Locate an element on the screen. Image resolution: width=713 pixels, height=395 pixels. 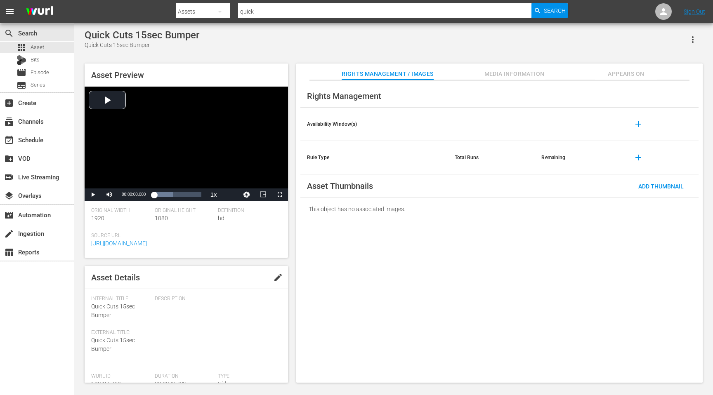
span: Duration is located at coordinates (185, 377).